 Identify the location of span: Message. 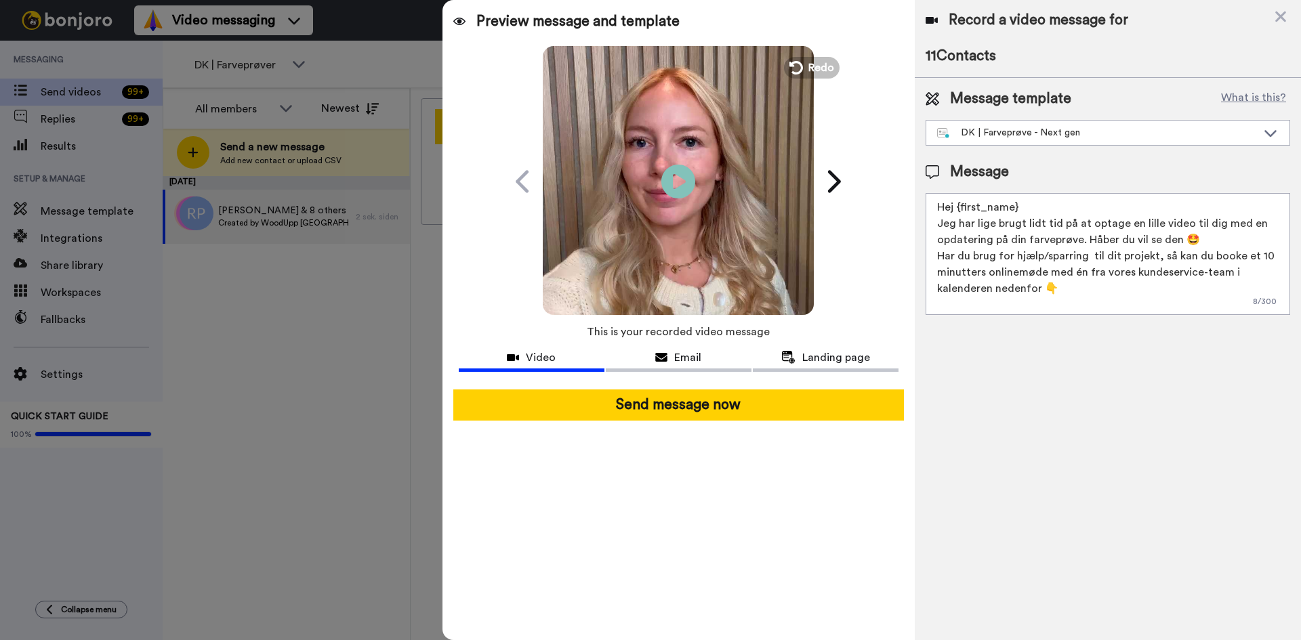
(979, 172).